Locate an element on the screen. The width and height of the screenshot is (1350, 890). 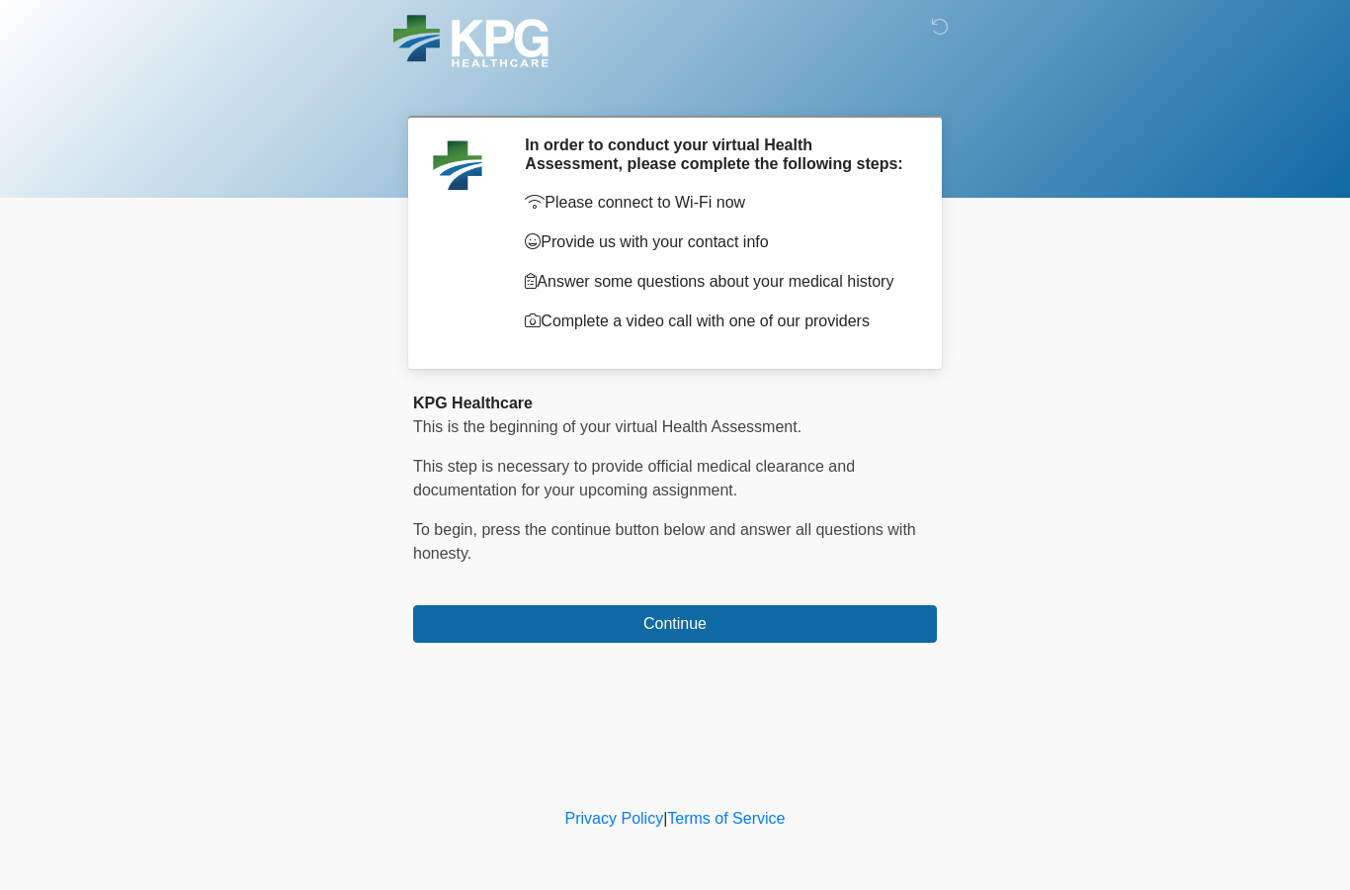
p: Answer some questions about your medical history is located at coordinates (716, 282).